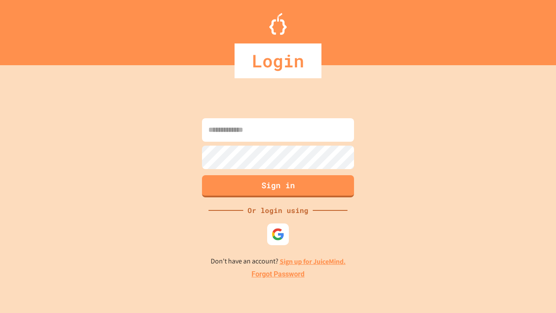 This screenshot has height=313, width=556. I want to click on div: Login, so click(278, 61).